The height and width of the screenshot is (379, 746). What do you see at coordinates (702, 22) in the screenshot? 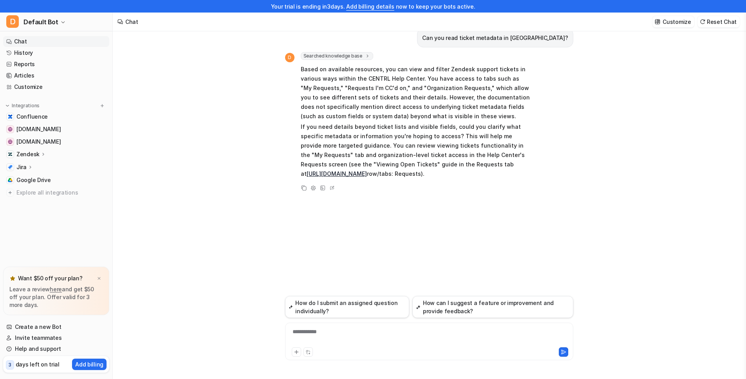
I see `img: reset` at bounding box center [702, 22].